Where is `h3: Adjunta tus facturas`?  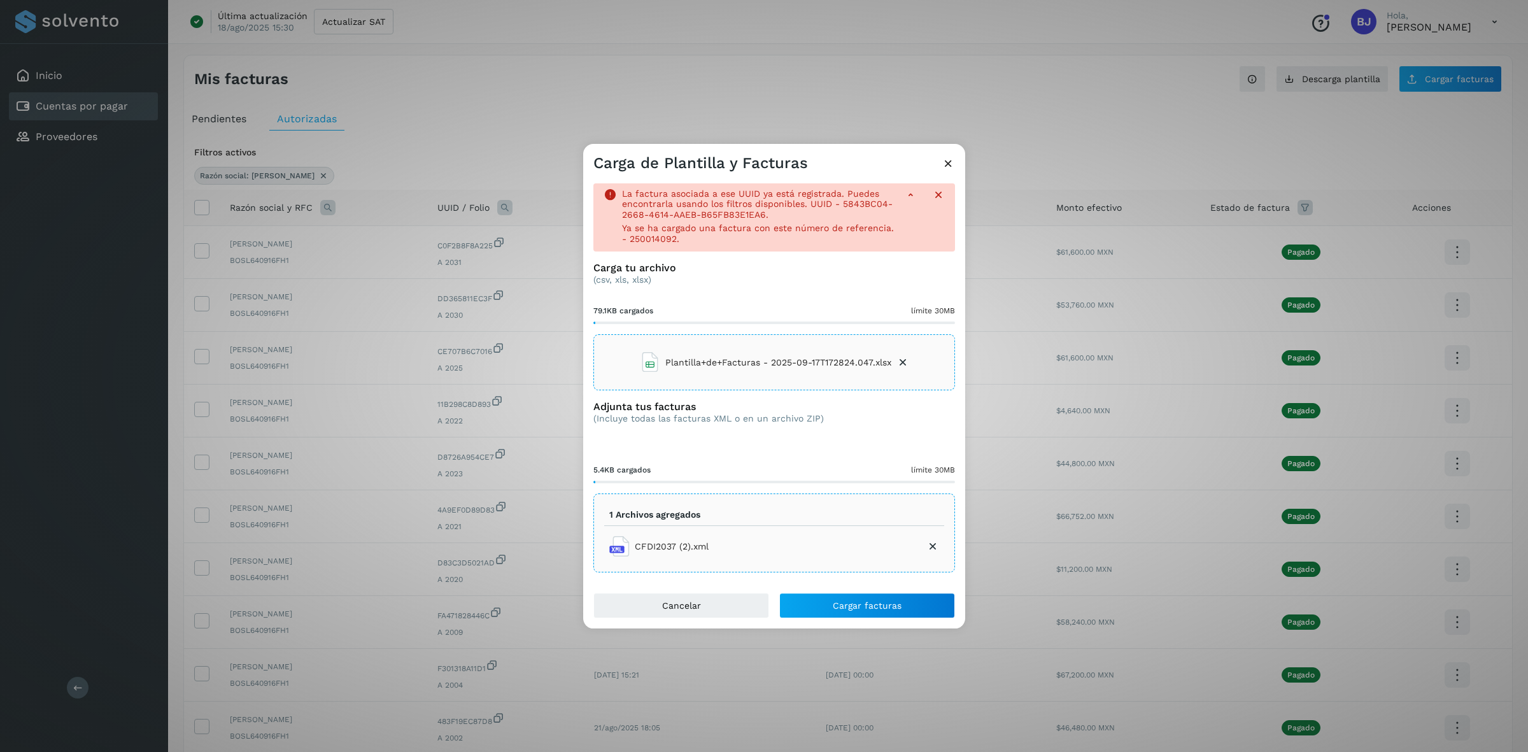 h3: Adjunta tus facturas is located at coordinates (708, 407).